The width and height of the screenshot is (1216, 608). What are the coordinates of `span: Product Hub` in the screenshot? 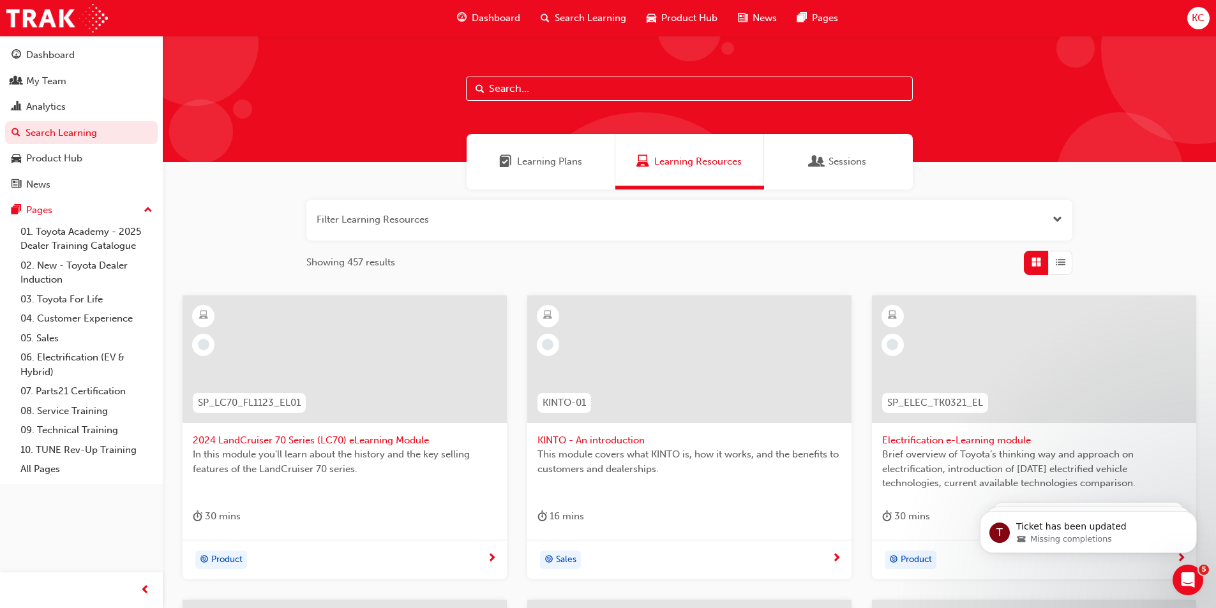 It's located at (689, 18).